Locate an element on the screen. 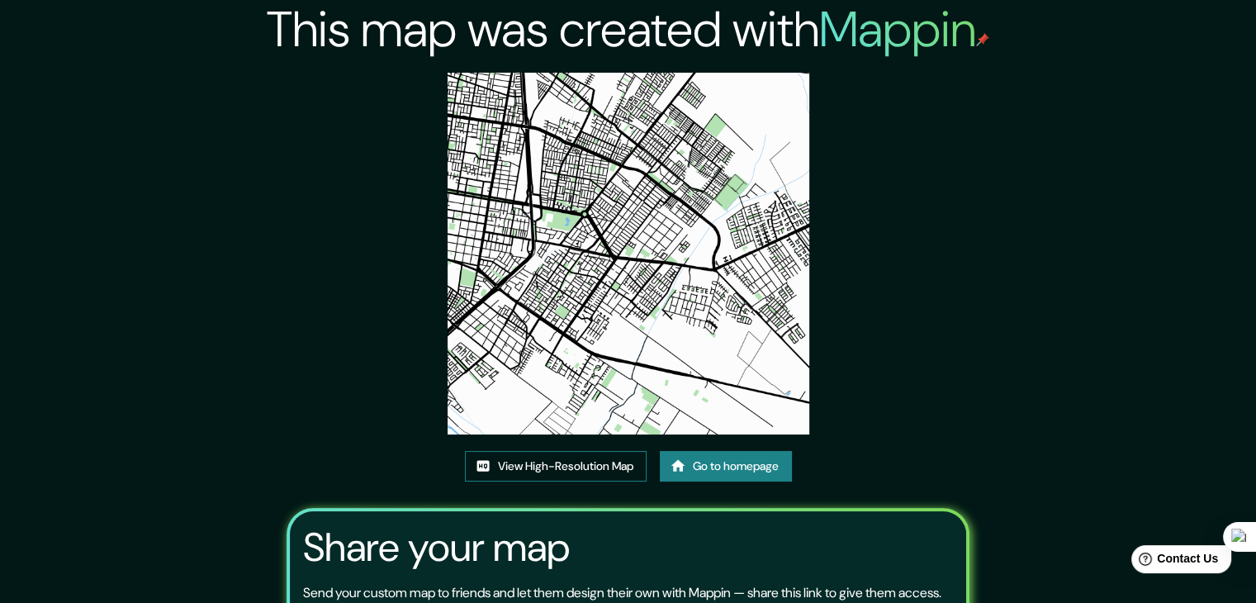 The image size is (1256, 603). p: Send your custom map to friends and let them design their own with Mappin — share this link to gi... is located at coordinates (622, 593).